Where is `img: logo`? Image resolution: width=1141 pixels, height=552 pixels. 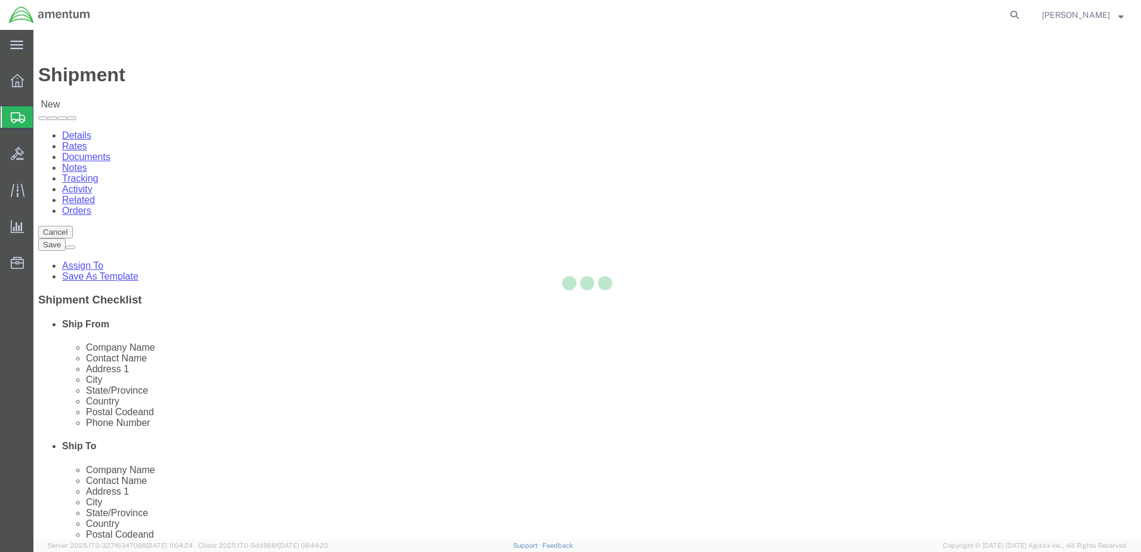 img: logo is located at coordinates (50, 15).